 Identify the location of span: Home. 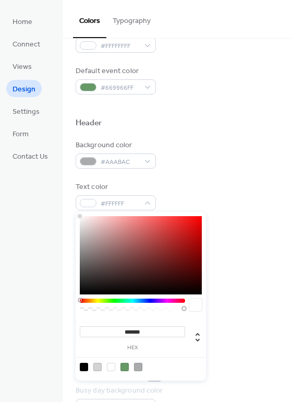
(22, 22).